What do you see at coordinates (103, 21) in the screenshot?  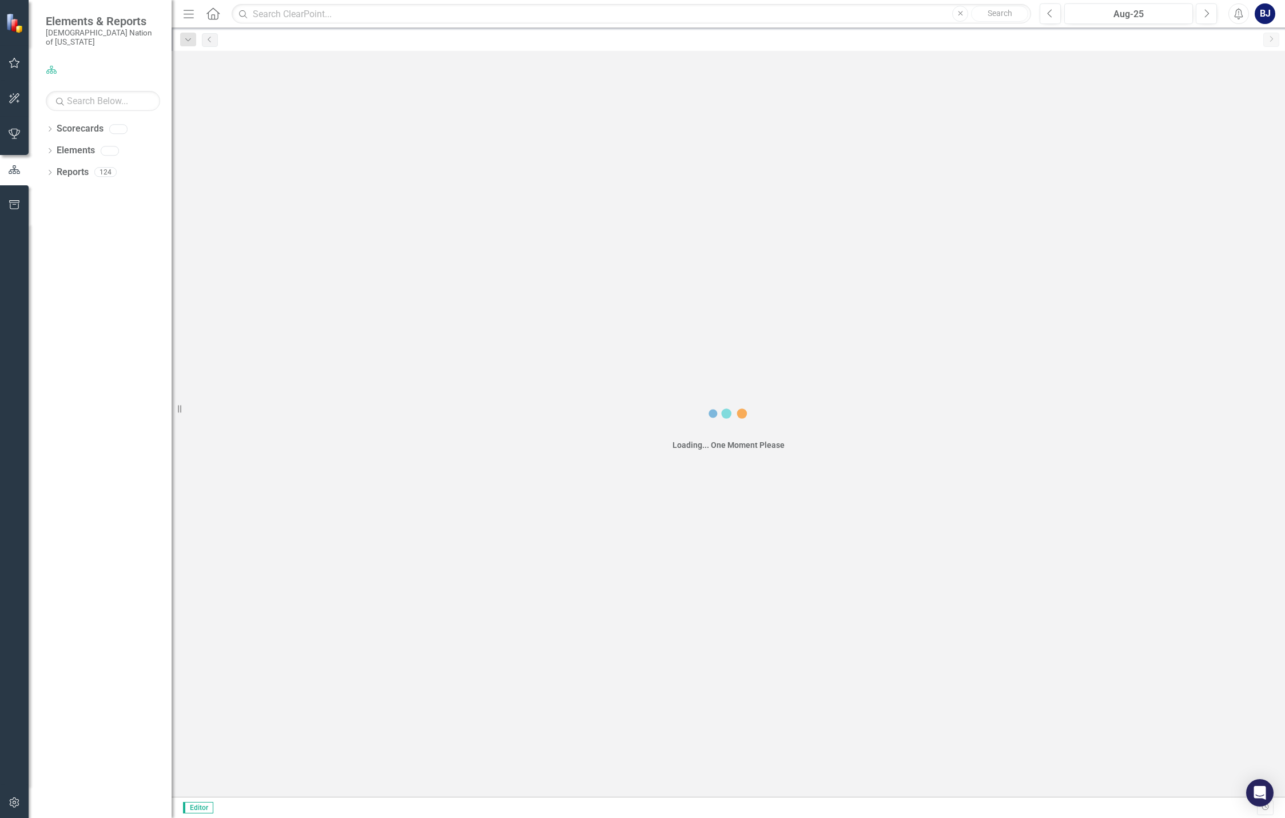 I see `span: Elements & Reports` at bounding box center [103, 21].